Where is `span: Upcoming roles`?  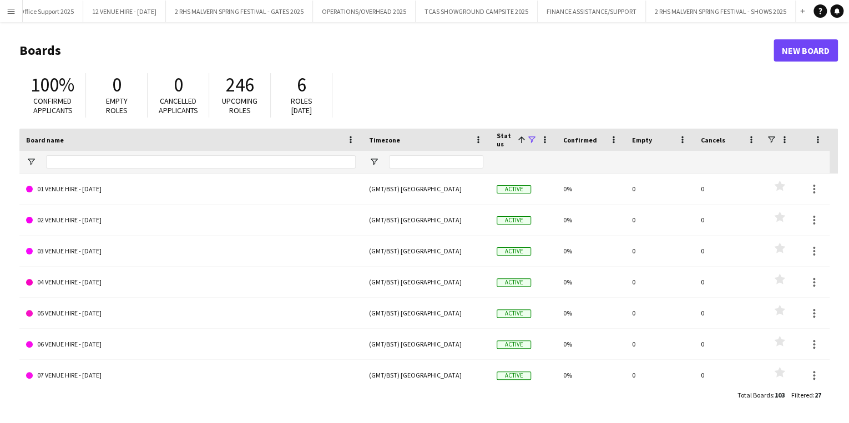 span: Upcoming roles is located at coordinates (240, 105).